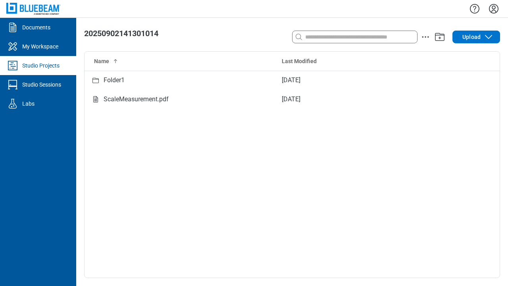 The image size is (508, 286). I want to click on div: Folder1, so click(114, 80).